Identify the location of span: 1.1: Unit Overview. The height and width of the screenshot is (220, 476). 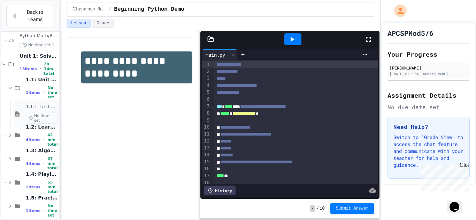
(41, 80).